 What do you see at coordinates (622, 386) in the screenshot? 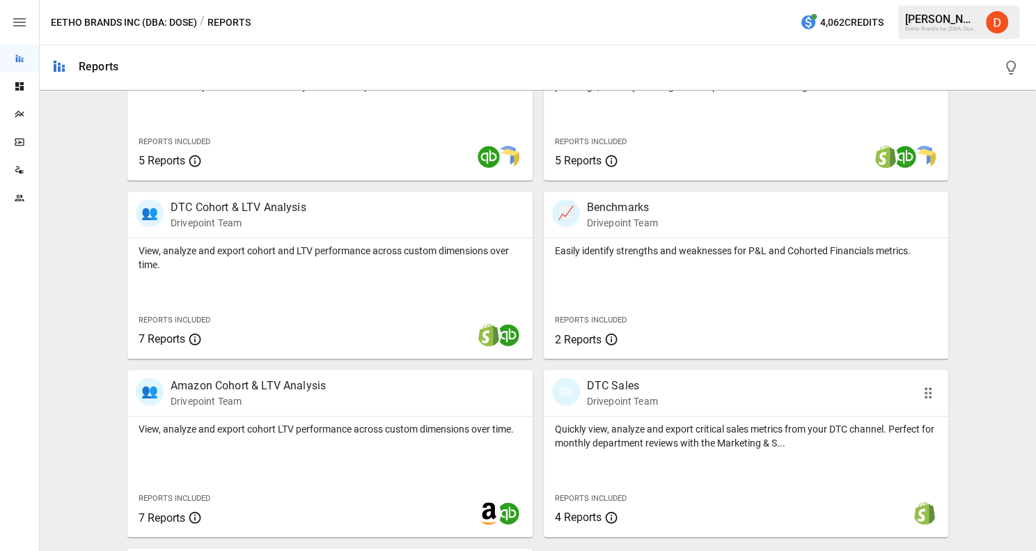
I see `p: DTC Sales` at bounding box center [622, 386].